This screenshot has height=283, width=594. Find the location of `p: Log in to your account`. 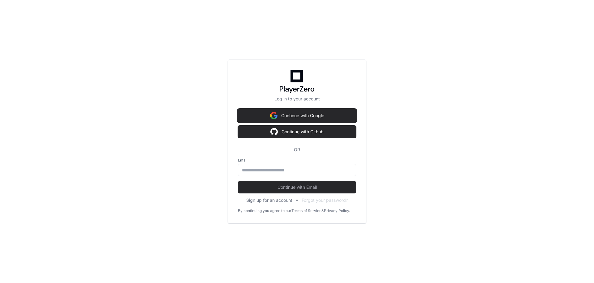

p: Log in to your account is located at coordinates (297, 99).